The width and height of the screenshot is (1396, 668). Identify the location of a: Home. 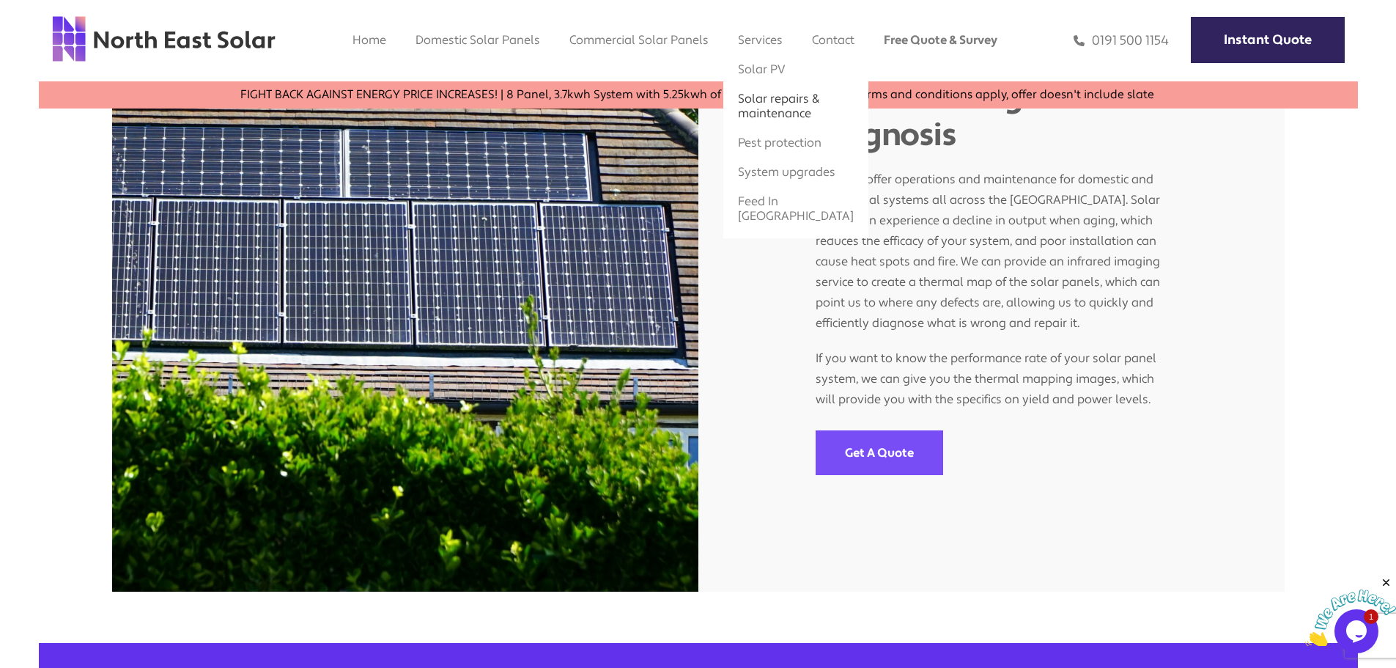
(369, 40).